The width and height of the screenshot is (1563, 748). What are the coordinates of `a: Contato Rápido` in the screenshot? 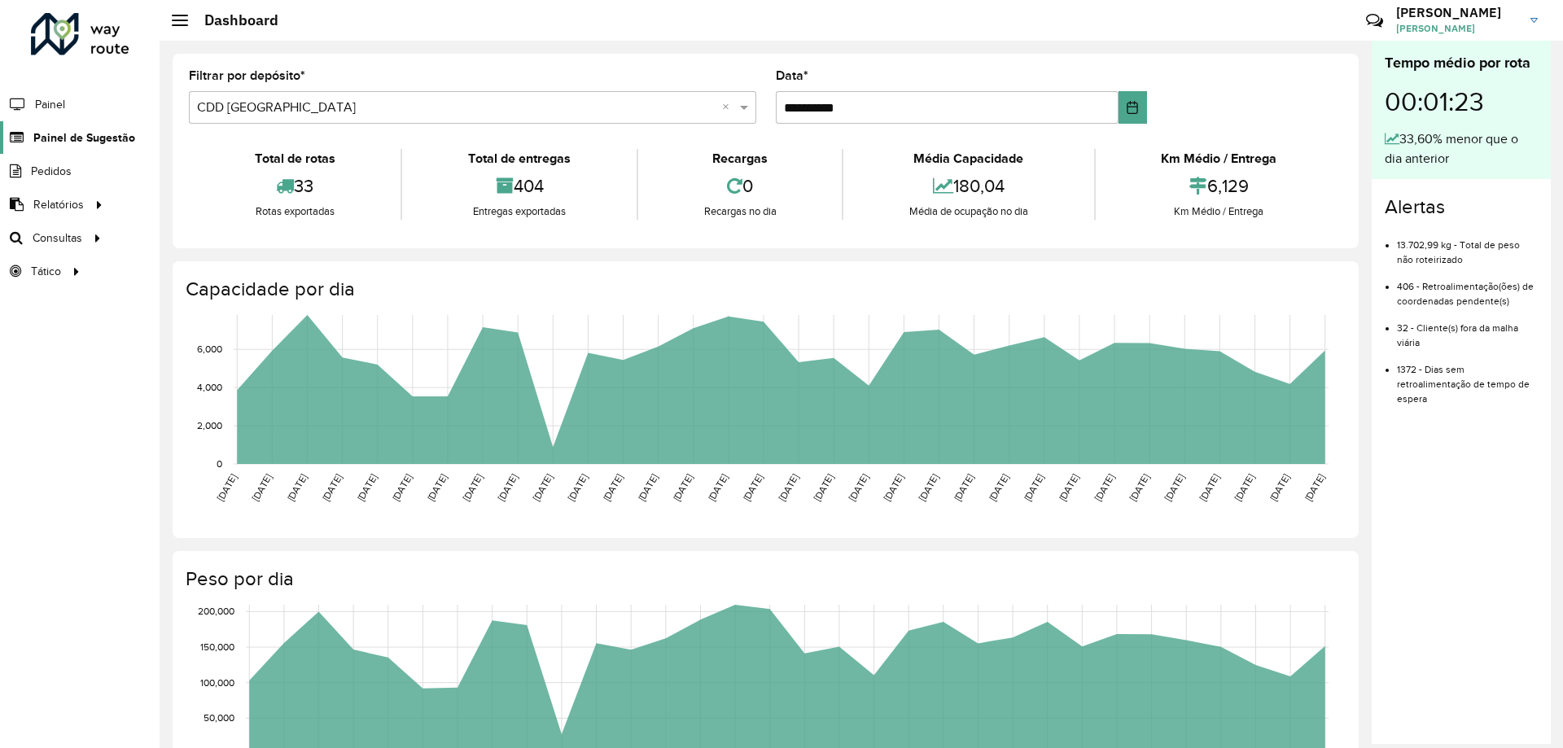 It's located at (1374, 20).